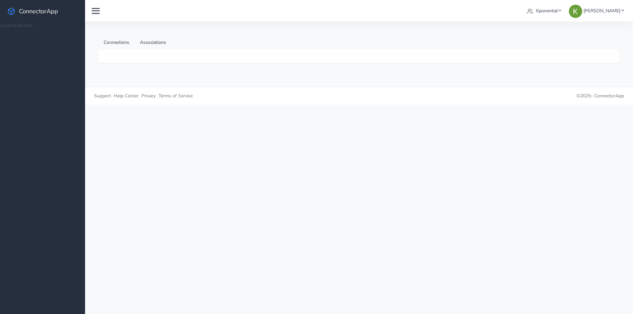 The height and width of the screenshot is (314, 633). What do you see at coordinates (175, 96) in the screenshot?
I see `span: Terms of Service` at bounding box center [175, 96].